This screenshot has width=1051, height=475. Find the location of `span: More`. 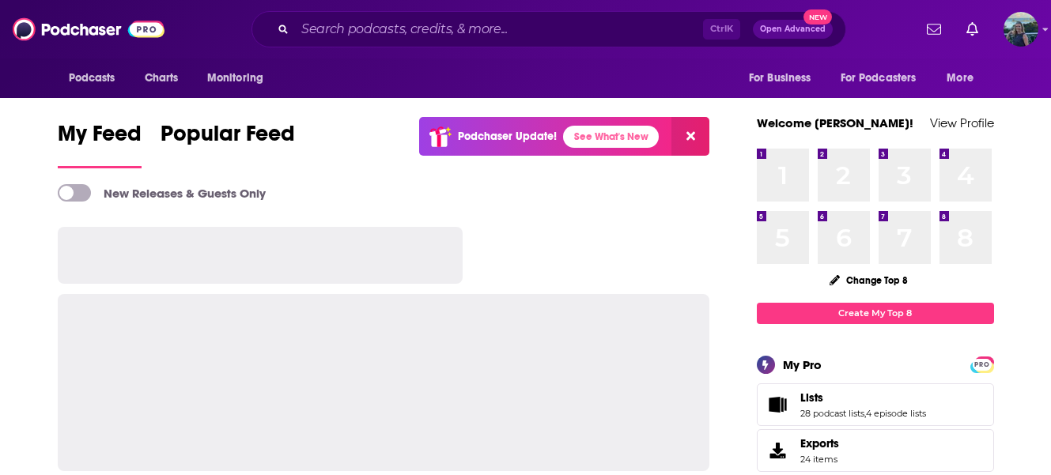

span: More is located at coordinates (960, 78).